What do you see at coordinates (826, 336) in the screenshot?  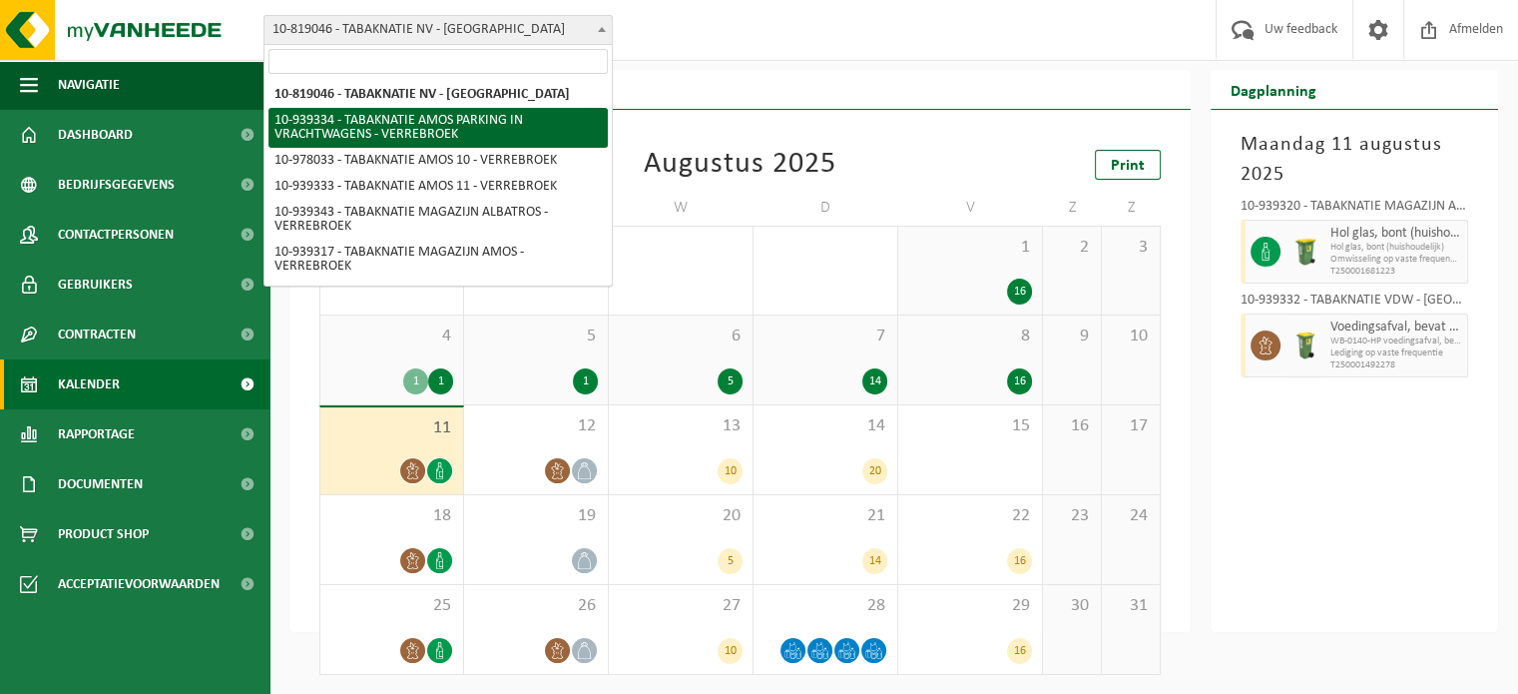 I see `span: 7` at bounding box center [826, 336].